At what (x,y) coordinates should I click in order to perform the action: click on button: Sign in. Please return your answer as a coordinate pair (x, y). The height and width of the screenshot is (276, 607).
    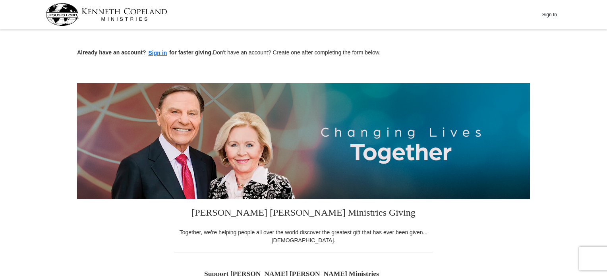
    Looking at the image, I should click on (158, 53).